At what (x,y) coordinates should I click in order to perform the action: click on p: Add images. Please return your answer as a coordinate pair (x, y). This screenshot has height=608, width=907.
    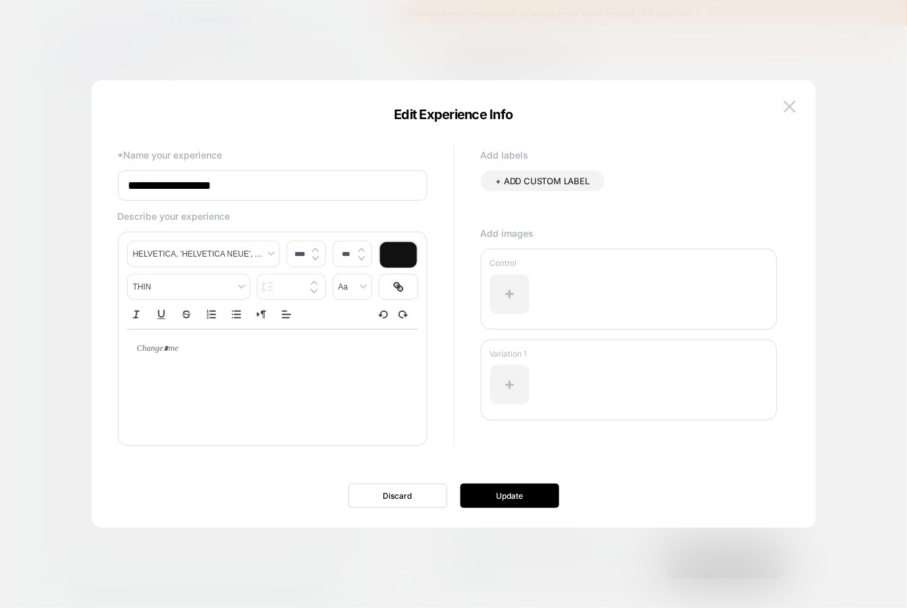
    Looking at the image, I should click on (629, 233).